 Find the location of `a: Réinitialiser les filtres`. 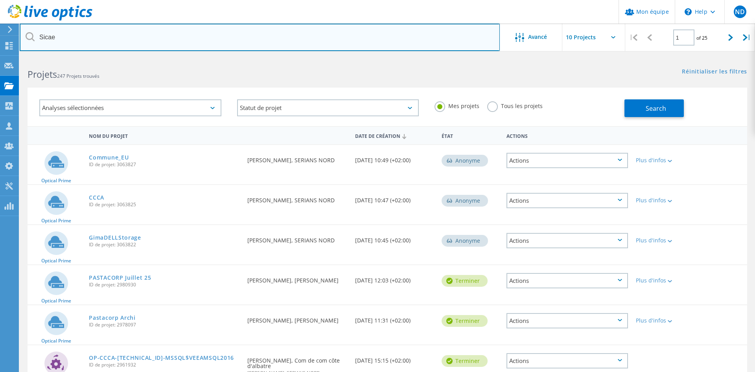

a: Réinitialiser les filtres is located at coordinates (714, 72).